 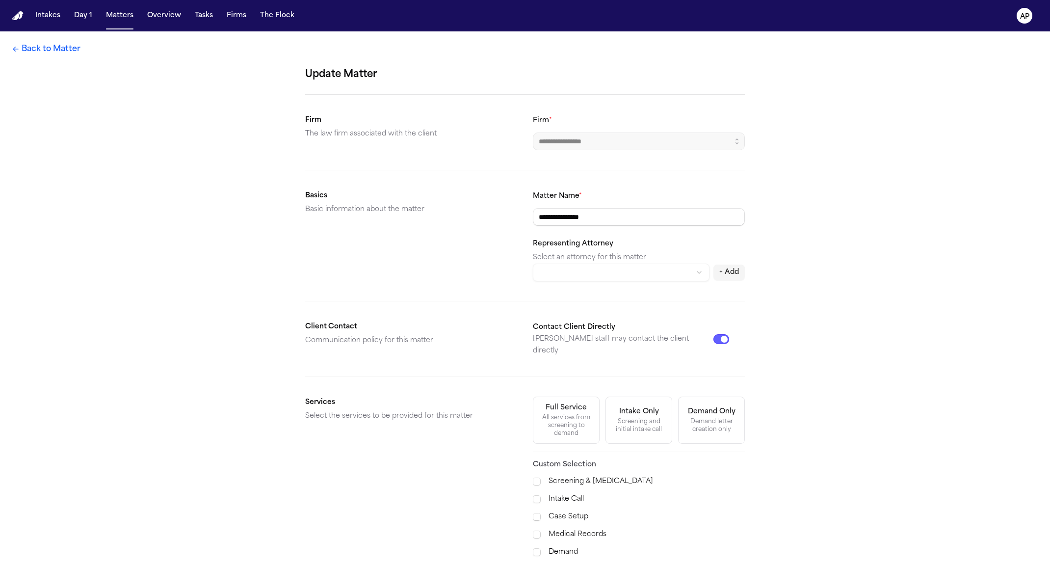 What do you see at coordinates (18, 16) in the screenshot?
I see `a: Home` at bounding box center [18, 16].